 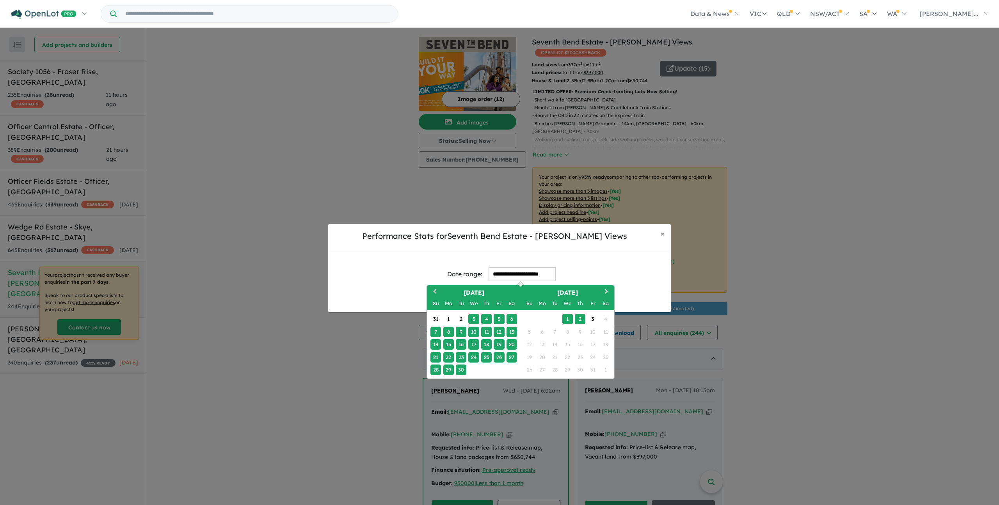 I want to click on div: Not available Saturday, October 4th, 2025, so click(x=605, y=319).